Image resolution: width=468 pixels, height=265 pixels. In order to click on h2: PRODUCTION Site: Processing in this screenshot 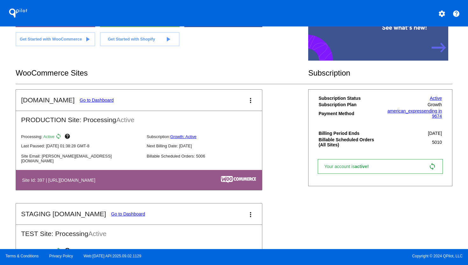, I will do `click(139, 117)`.